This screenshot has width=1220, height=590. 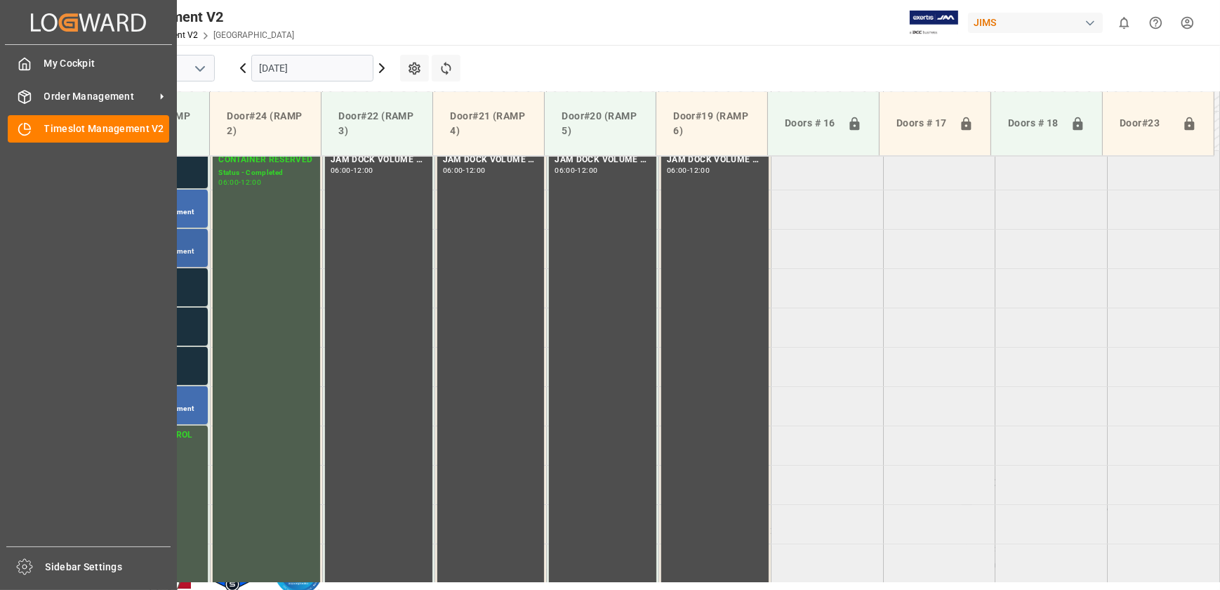 What do you see at coordinates (178, 17) in the screenshot?
I see `div: Timeslot Management V2` at bounding box center [178, 17].